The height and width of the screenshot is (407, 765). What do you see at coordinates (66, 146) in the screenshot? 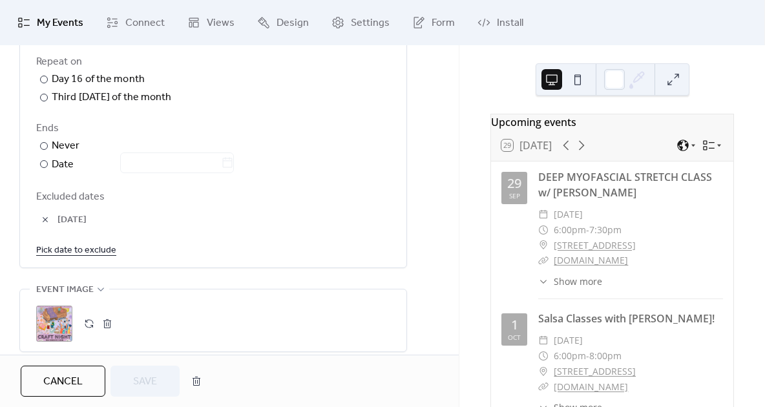
I see `div: Never` at bounding box center [66, 146].